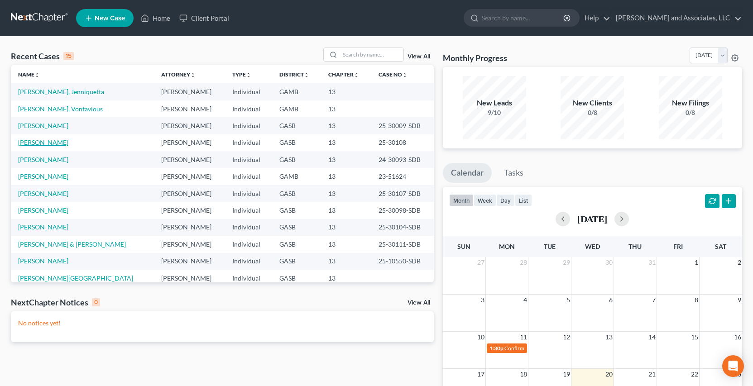  What do you see at coordinates (294, 74) in the screenshot?
I see `a: Districtunfold_more` at bounding box center [294, 74].